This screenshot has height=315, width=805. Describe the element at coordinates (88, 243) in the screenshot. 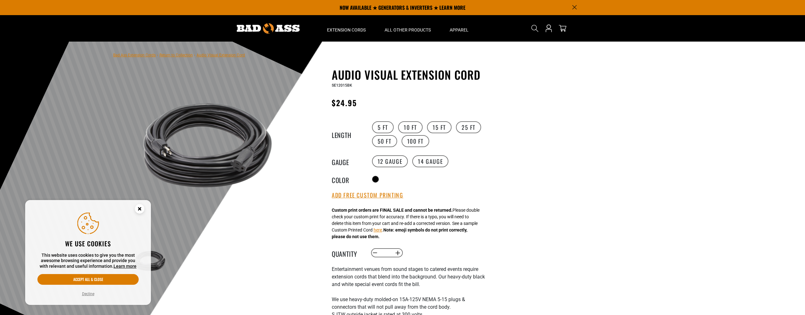

I see `h2: We use cookies` at that location.